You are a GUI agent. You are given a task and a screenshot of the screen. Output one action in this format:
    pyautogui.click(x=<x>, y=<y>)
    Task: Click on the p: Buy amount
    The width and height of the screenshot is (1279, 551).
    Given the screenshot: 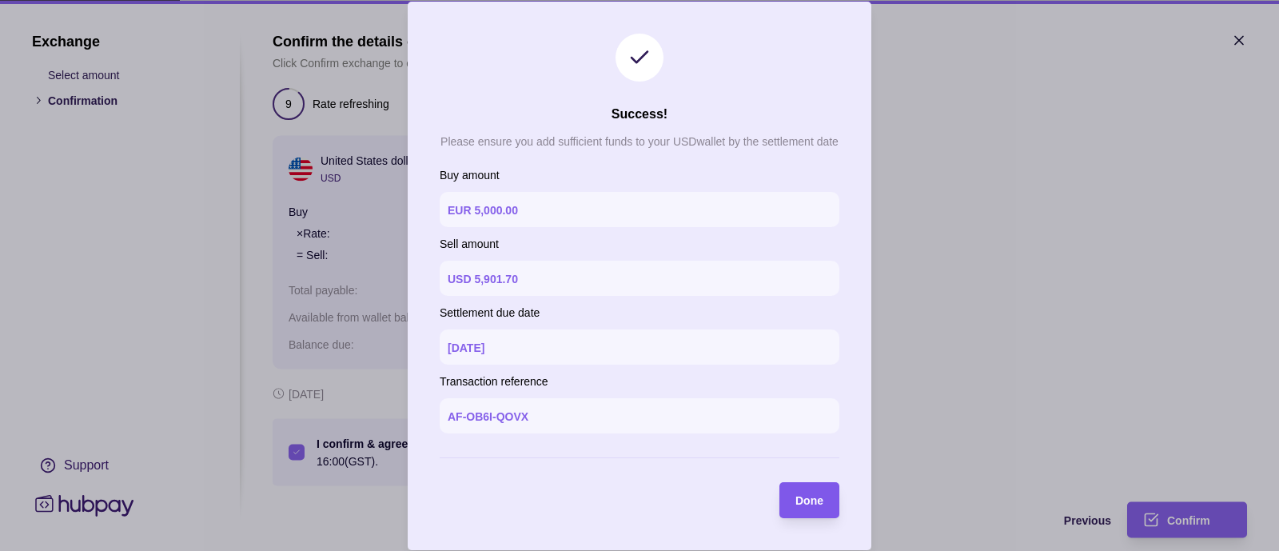 What is the action you would take?
    pyautogui.click(x=639, y=175)
    